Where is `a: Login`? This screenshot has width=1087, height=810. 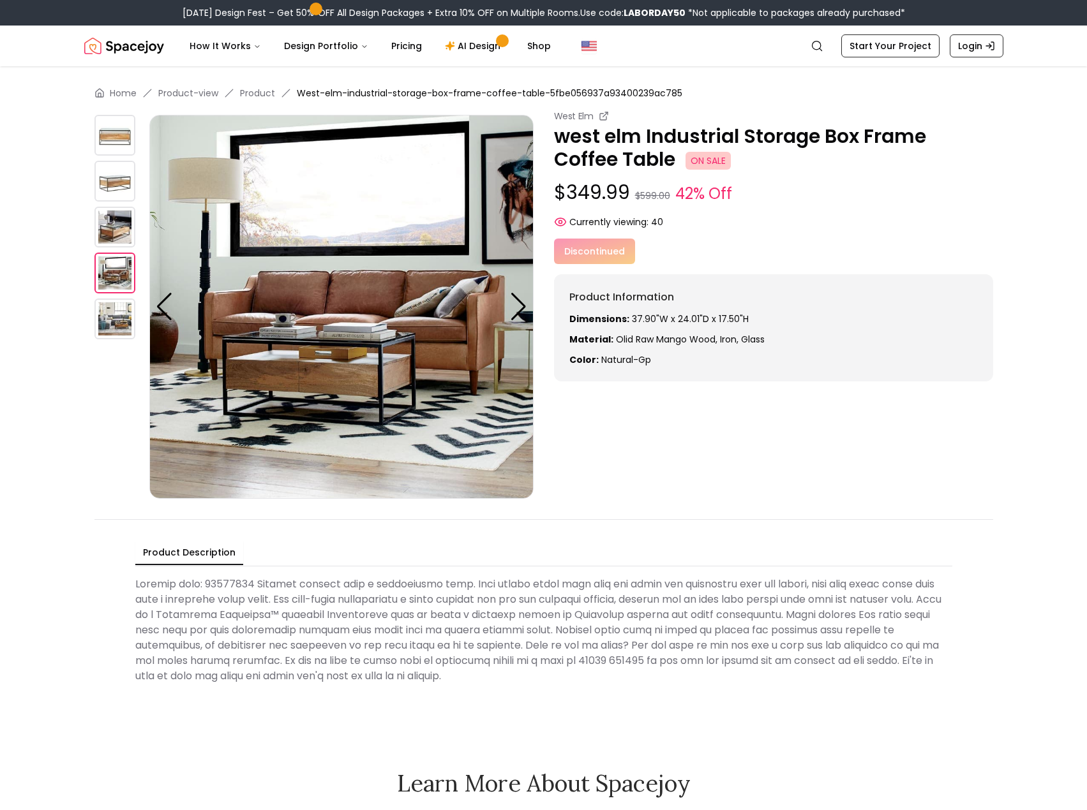 a: Login is located at coordinates (976, 46).